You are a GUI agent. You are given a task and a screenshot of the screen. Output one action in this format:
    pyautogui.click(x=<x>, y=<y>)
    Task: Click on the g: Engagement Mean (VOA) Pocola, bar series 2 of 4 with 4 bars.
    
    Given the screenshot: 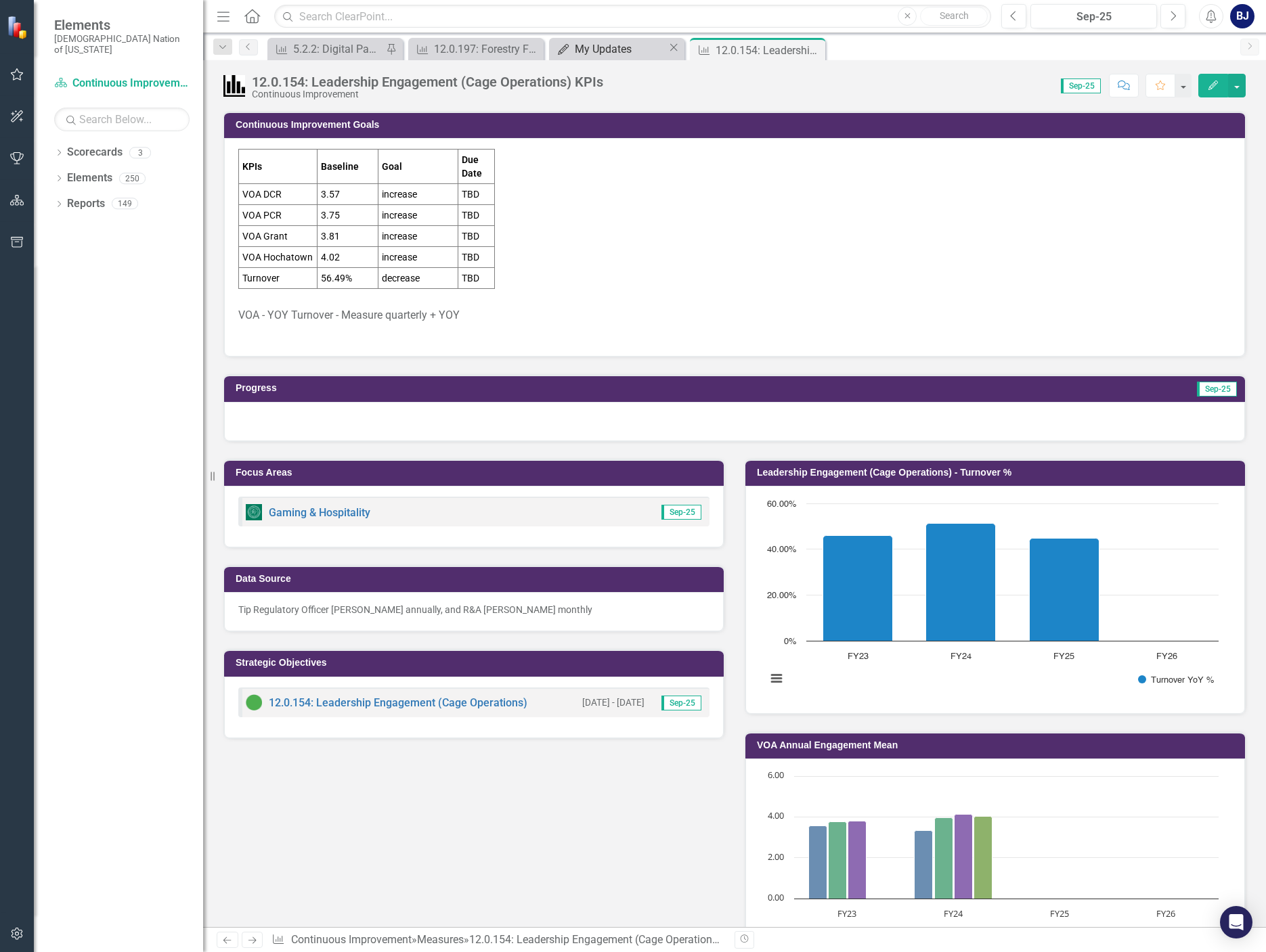 What is the action you would take?
    pyautogui.click(x=997, y=838)
    